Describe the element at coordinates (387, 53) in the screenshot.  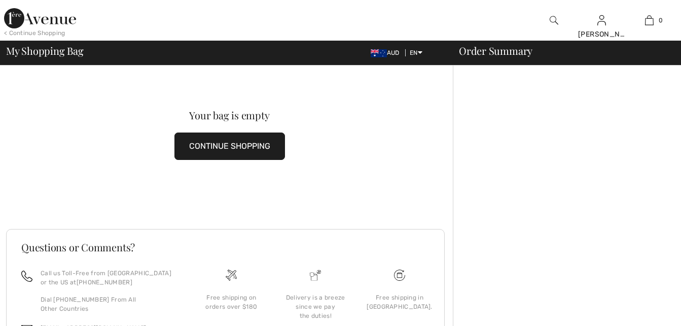
I see `span: AUD` at that location.